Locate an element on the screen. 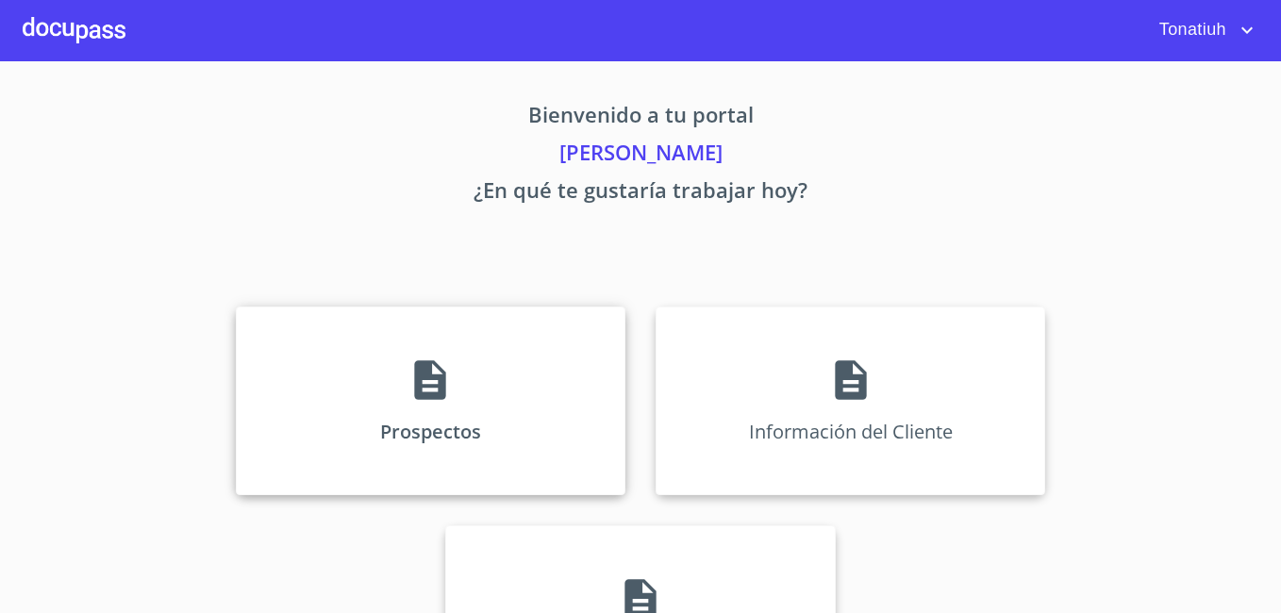 This screenshot has width=1281, height=613. p: Información del Cliente is located at coordinates (851, 431).